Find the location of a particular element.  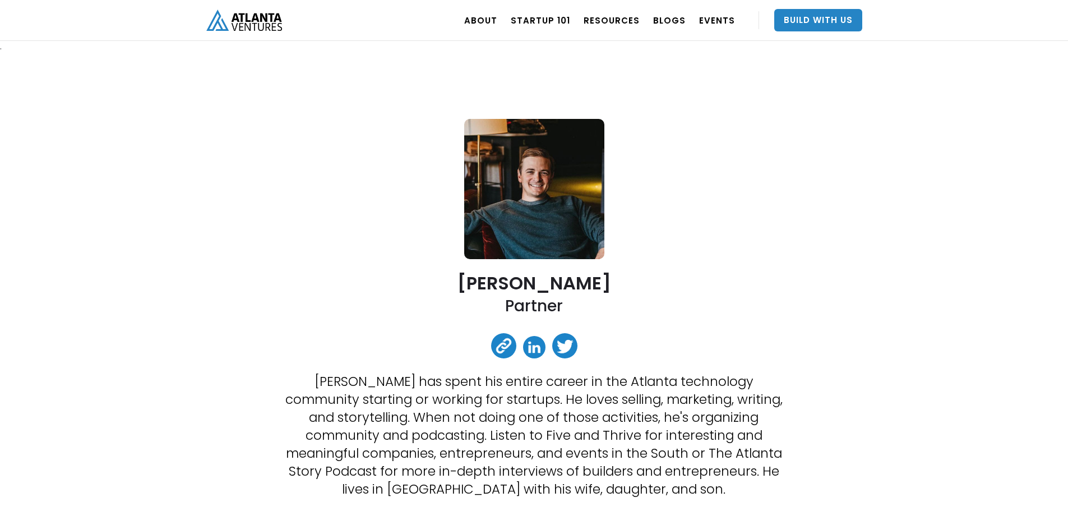

a: Startup 101 is located at coordinates (540, 20).